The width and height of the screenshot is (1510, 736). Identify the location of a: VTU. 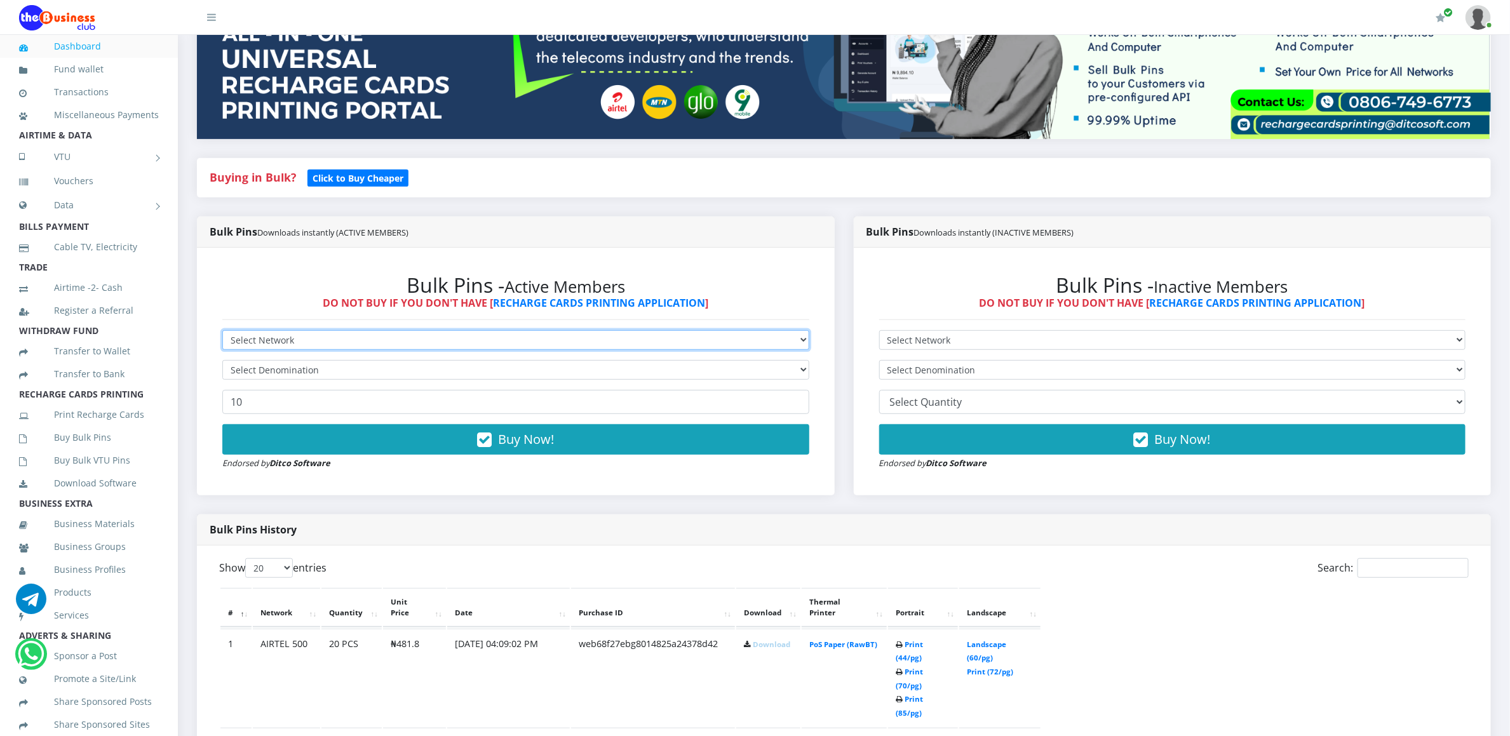
(89, 157).